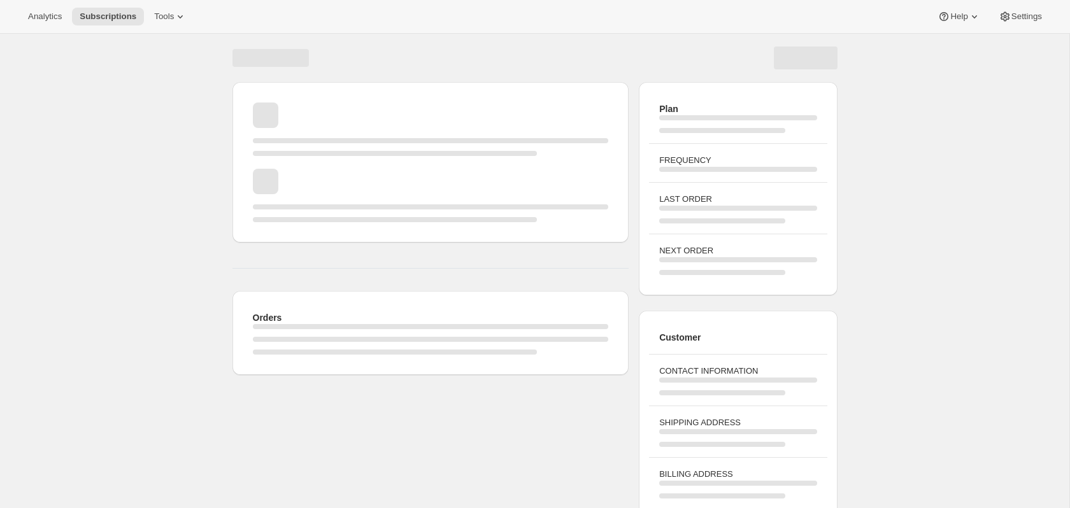  What do you see at coordinates (170, 17) in the screenshot?
I see `button: Tools` at bounding box center [170, 17].